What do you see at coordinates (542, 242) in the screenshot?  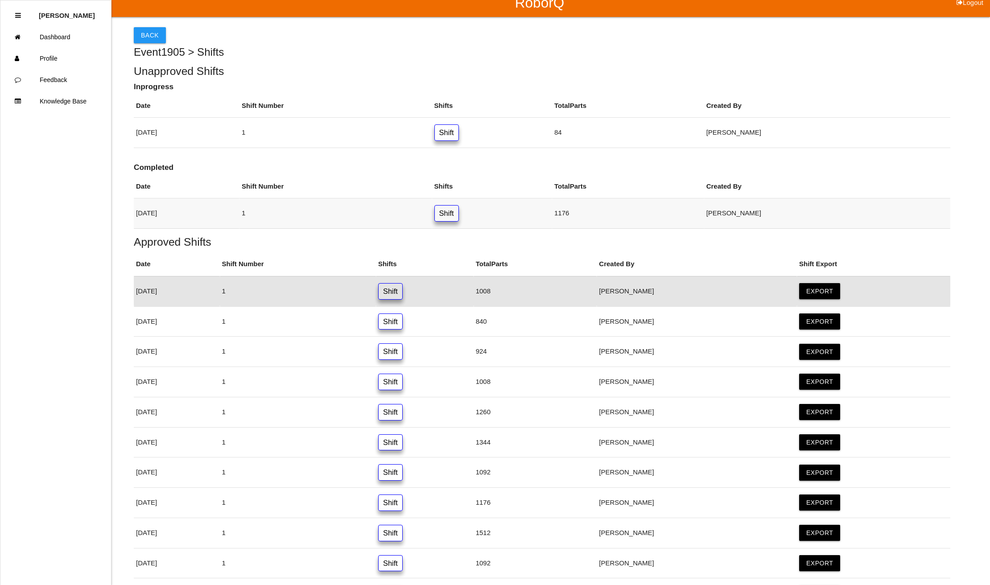 I see `h5: Approved Shifts` at bounding box center [542, 242].